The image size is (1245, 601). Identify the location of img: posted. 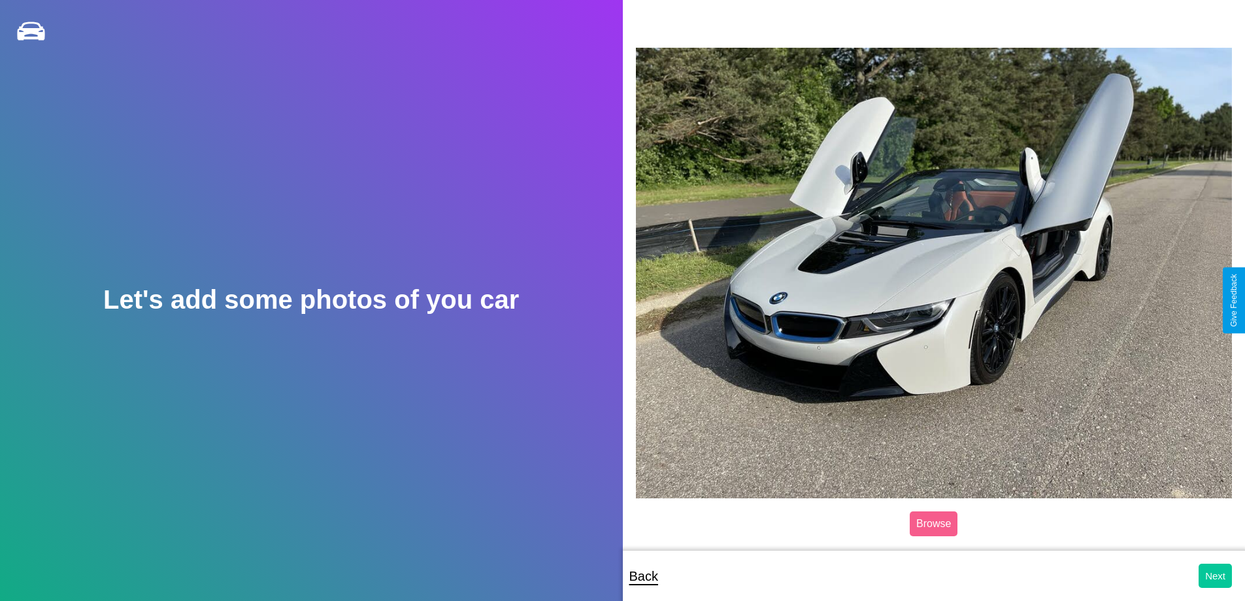
(934, 273).